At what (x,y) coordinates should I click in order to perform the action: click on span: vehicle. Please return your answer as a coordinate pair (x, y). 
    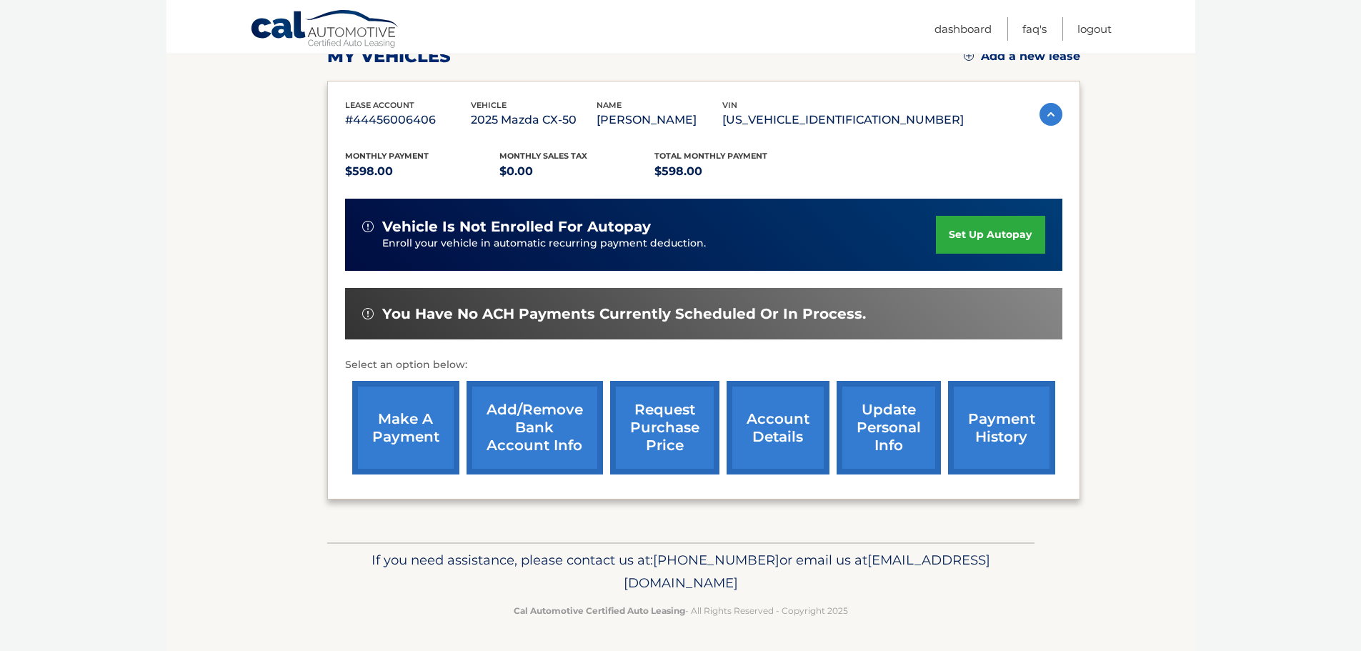
    Looking at the image, I should click on (489, 105).